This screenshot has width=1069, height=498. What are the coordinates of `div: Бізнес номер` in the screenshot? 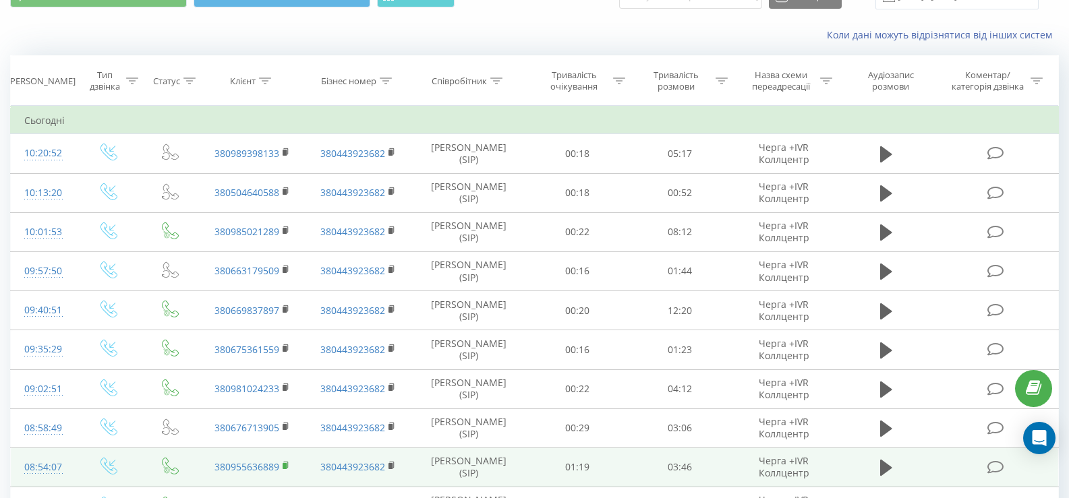 It's located at (349, 81).